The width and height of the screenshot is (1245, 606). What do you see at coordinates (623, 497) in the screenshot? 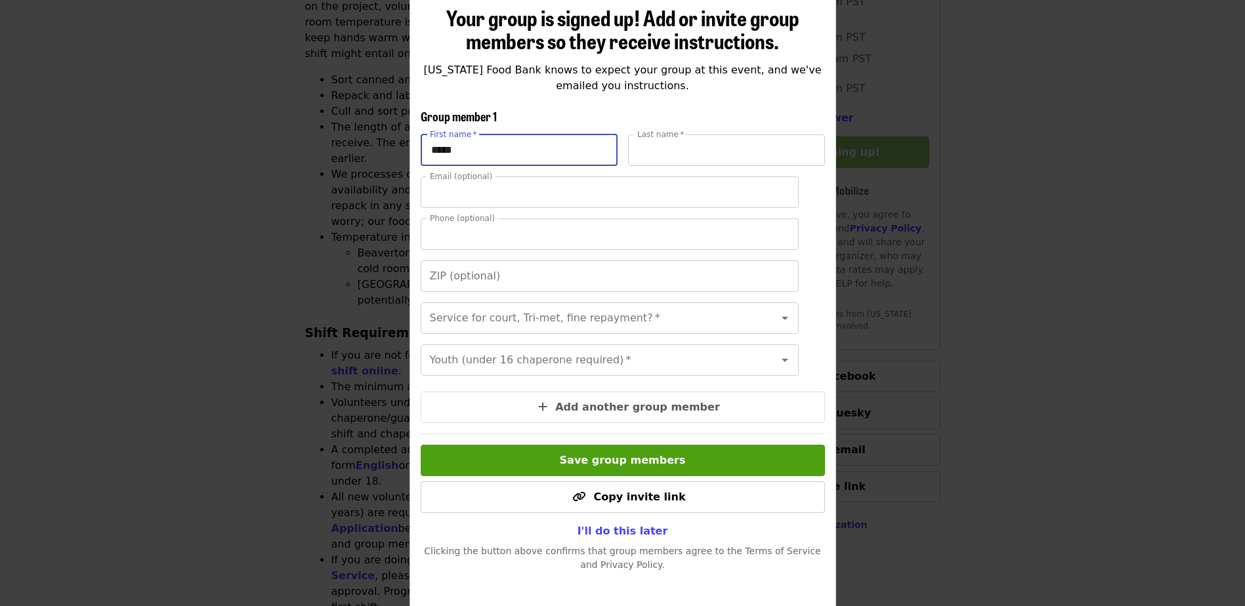
I see `button: Copy invite link` at bounding box center [623, 497].